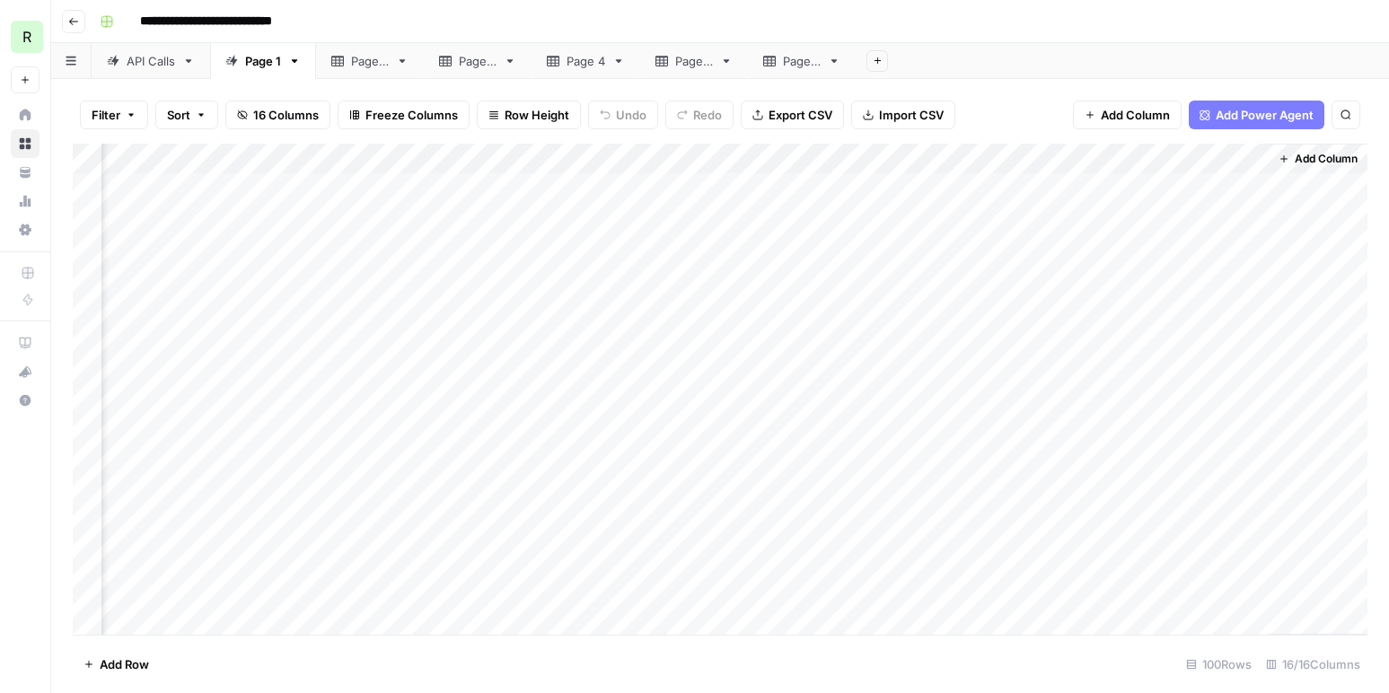 The height and width of the screenshot is (693, 1389). I want to click on a: Browse, so click(25, 144).